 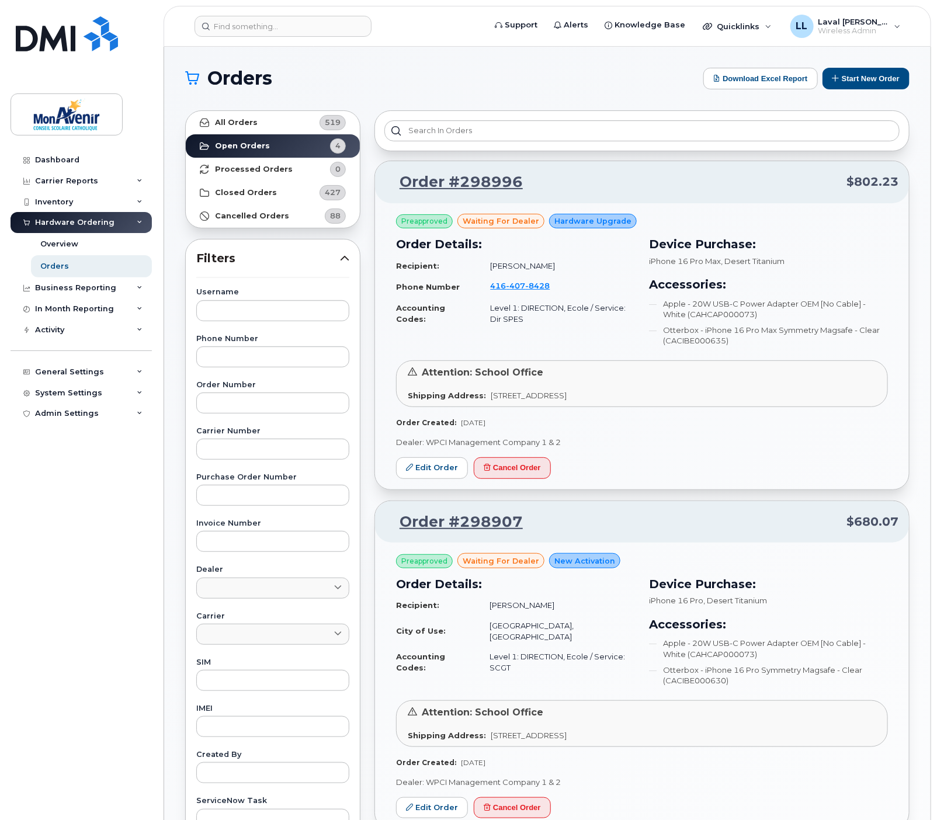 I want to click on strong: Closed Orders, so click(x=246, y=193).